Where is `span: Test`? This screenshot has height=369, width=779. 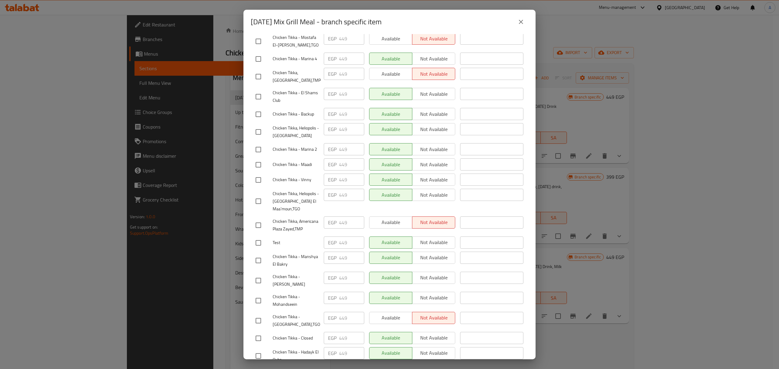 span: Test is located at coordinates (296, 243).